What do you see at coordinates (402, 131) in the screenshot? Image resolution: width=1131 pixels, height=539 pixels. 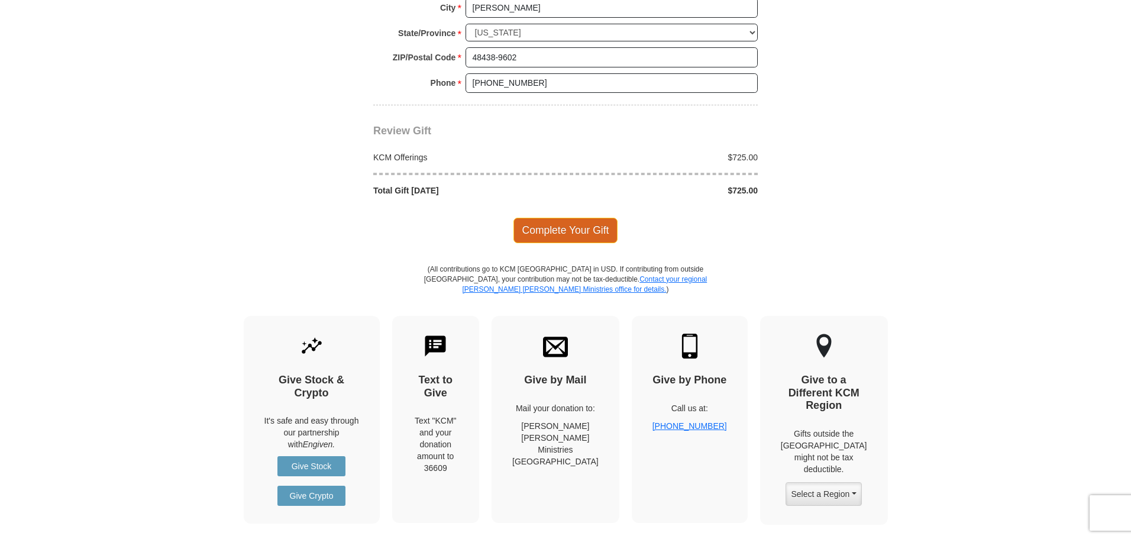 I see `span: Review Gift` at bounding box center [402, 131].